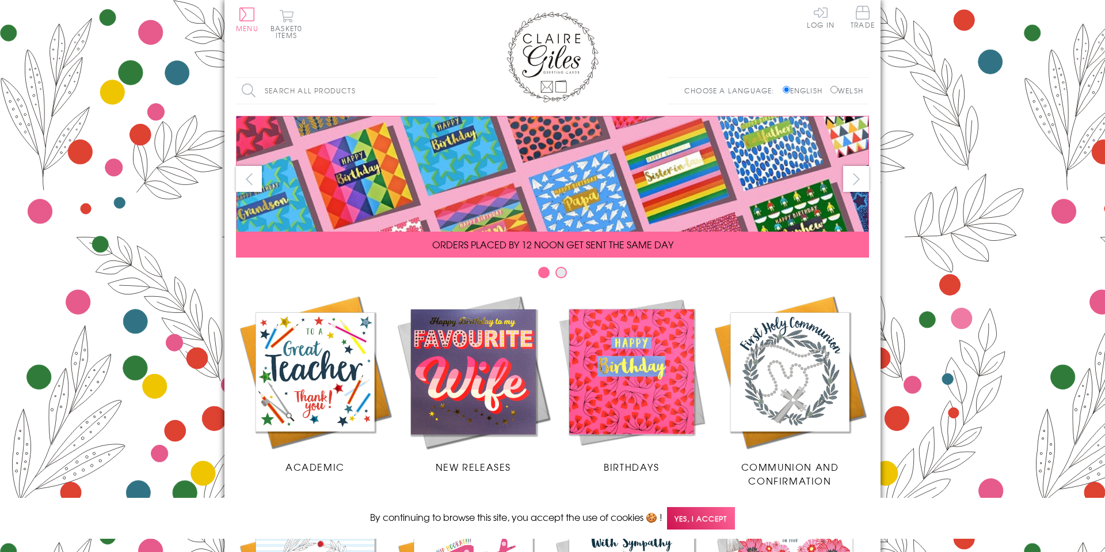 The image size is (1105, 552). I want to click on div: Carousel Pagination, so click(553, 275).